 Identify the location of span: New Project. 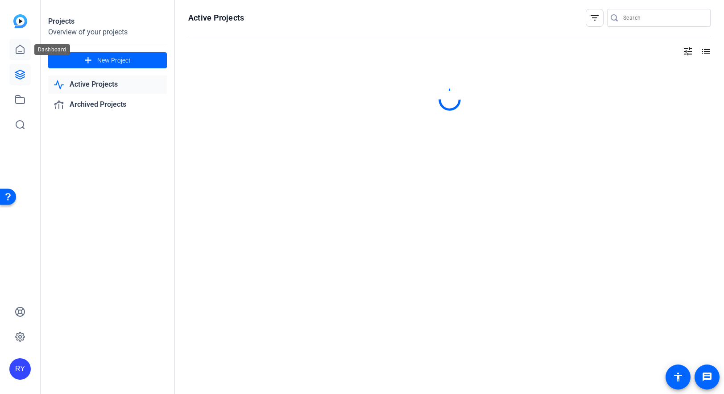
(114, 60).